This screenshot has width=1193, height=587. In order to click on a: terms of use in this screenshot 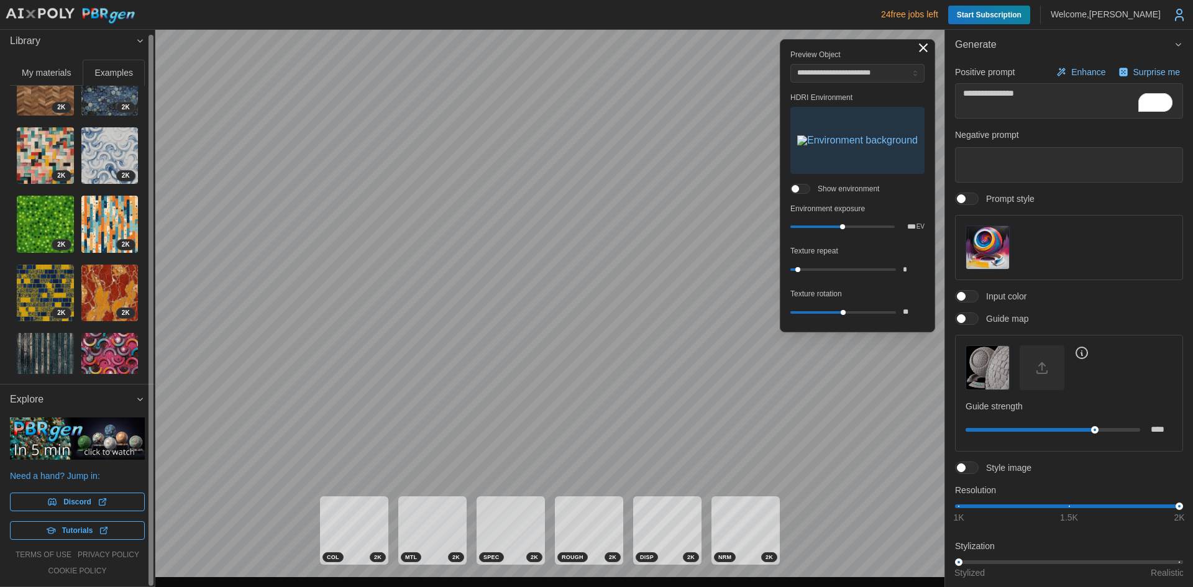, I will do `click(44, 555)`.